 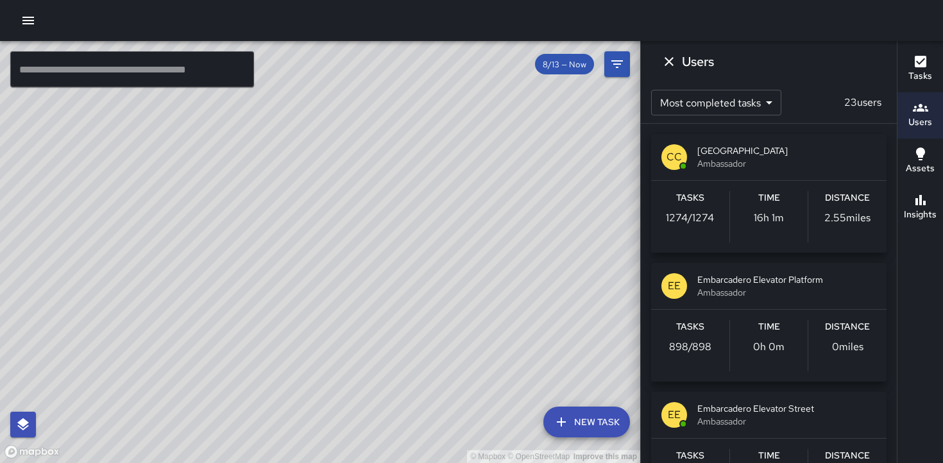 I want to click on p: CC, so click(x=674, y=157).